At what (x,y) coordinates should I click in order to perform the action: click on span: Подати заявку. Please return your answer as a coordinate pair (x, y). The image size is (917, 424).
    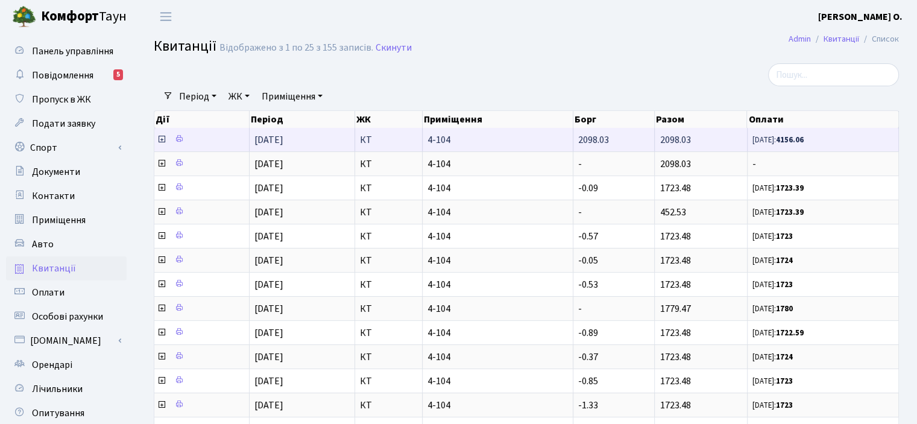
    Looking at the image, I should click on (63, 124).